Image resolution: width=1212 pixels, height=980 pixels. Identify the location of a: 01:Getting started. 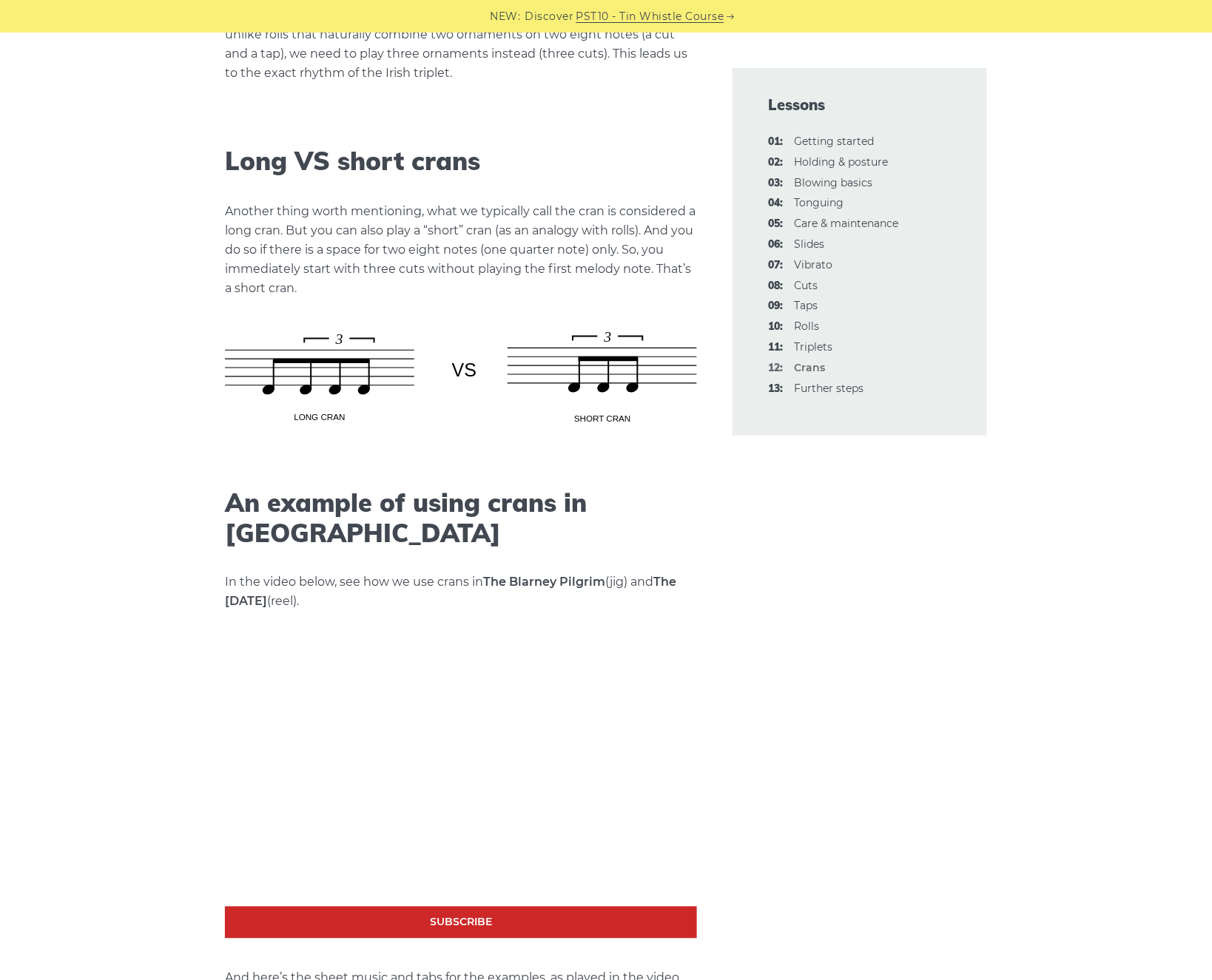
(834, 142).